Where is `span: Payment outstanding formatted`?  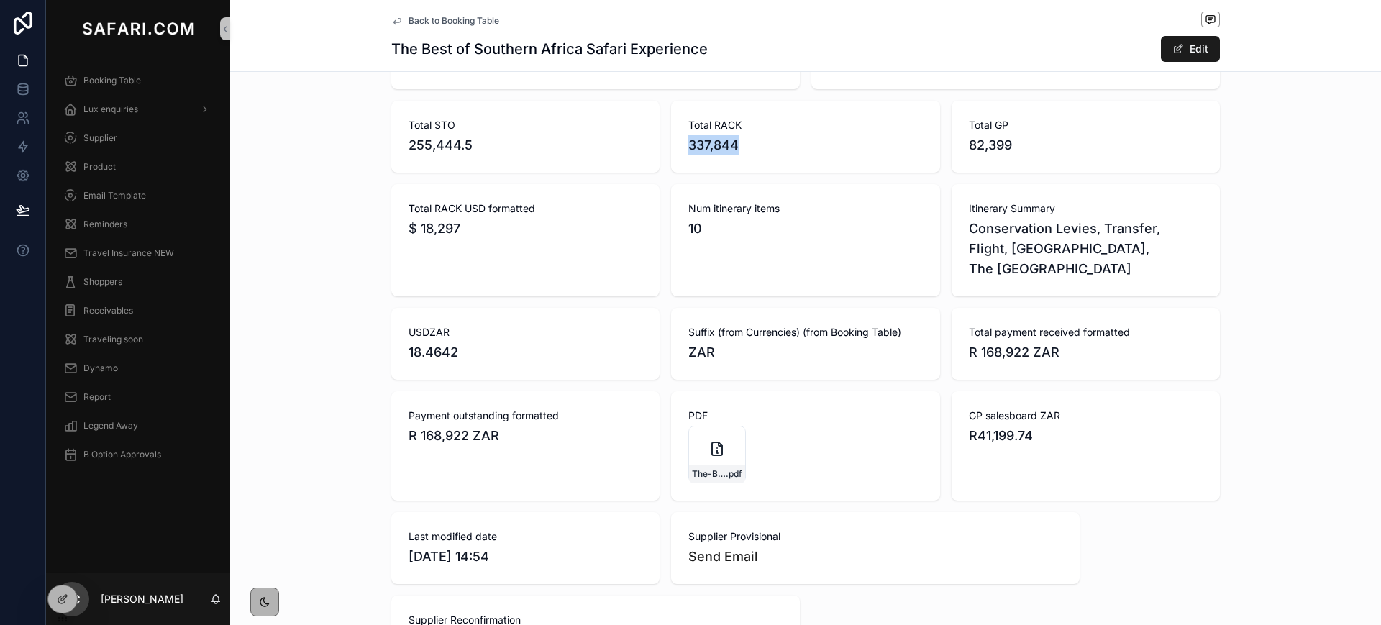 span: Payment outstanding formatted is located at coordinates (525, 416).